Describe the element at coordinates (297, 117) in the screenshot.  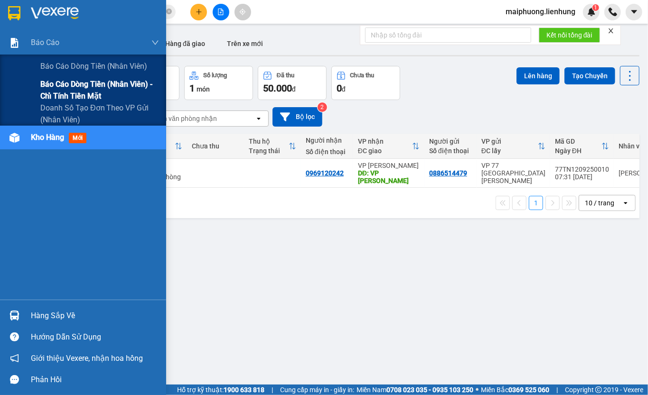
I see `button: Bộ lọc` at that location.